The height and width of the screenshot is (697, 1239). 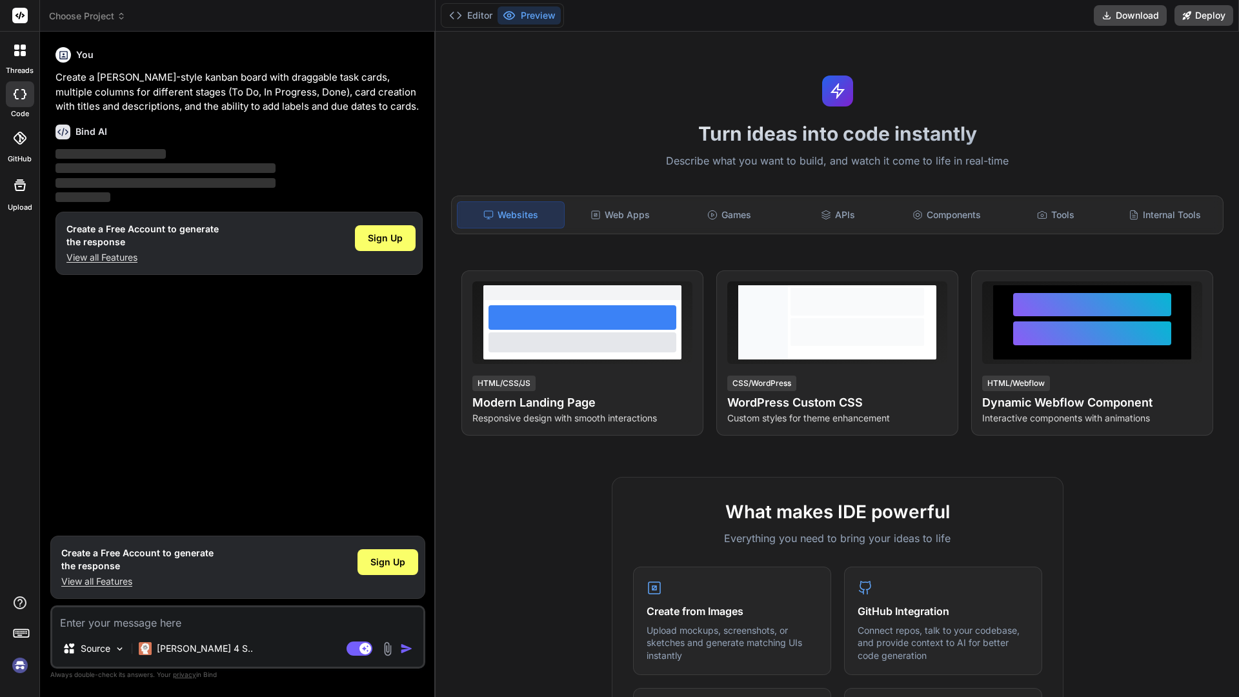 What do you see at coordinates (407, 649) in the screenshot?
I see `img: icon` at bounding box center [407, 649].